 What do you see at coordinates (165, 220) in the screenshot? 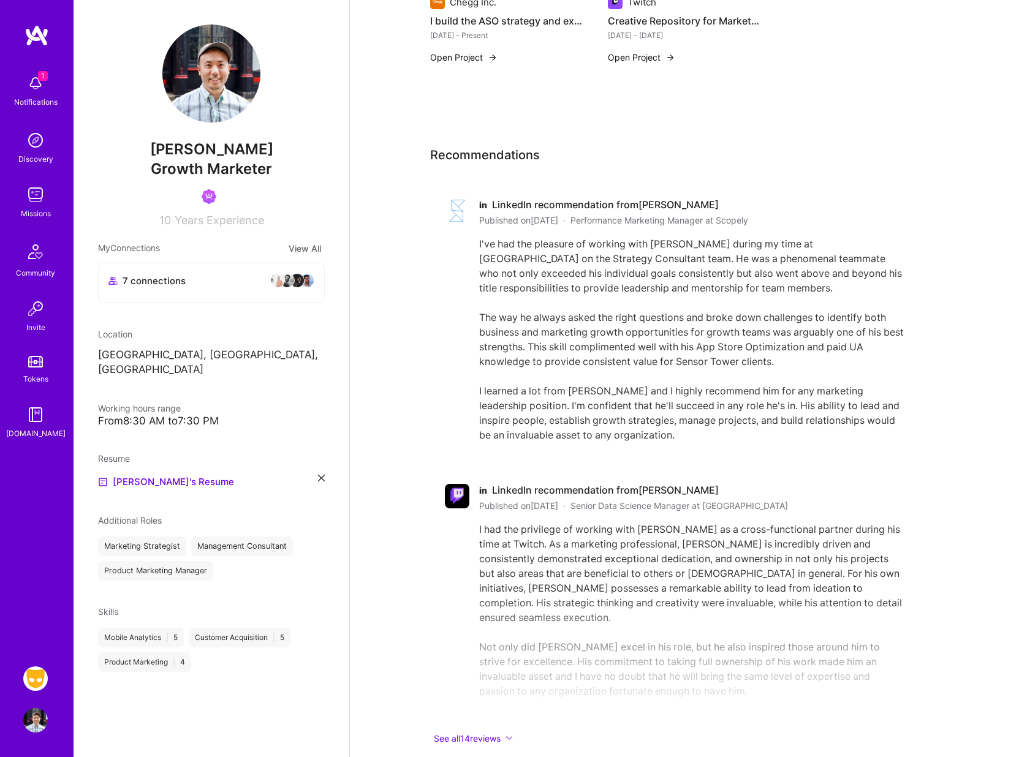
I see `span: 10` at bounding box center [165, 220].